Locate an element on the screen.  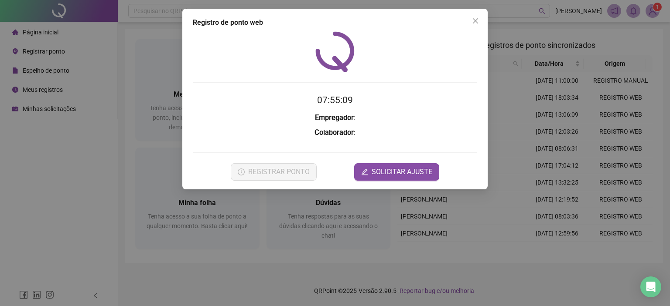
div: Open Intercom Messenger is located at coordinates (650, 287).